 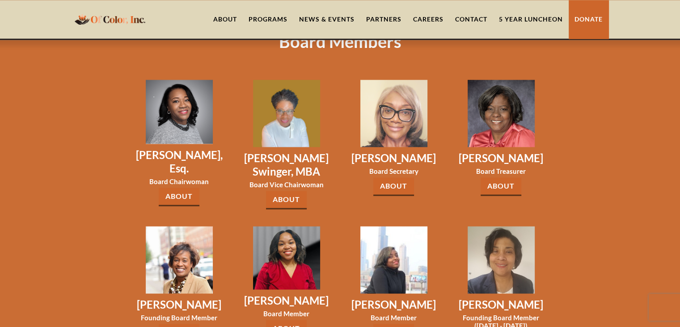 What do you see at coordinates (179, 181) in the screenshot?
I see `h3: Board Chairwoman` at bounding box center [179, 181].